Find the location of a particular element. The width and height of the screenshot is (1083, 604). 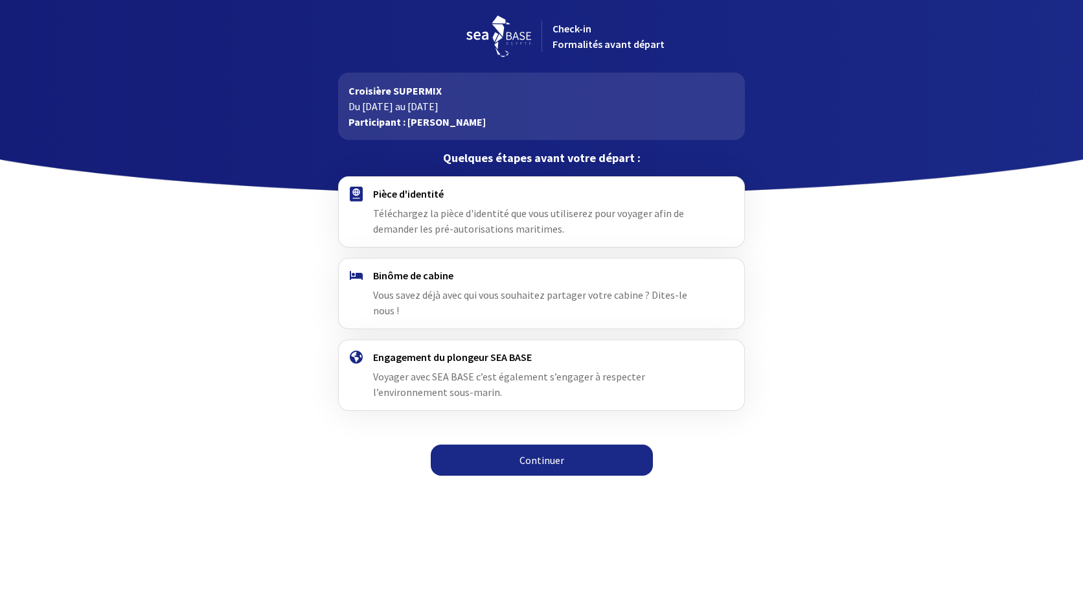

span: Téléchargez la pièce d'identité que vous utiliserez pour voyager afin de demander les pré-autoris... is located at coordinates (529, 221).